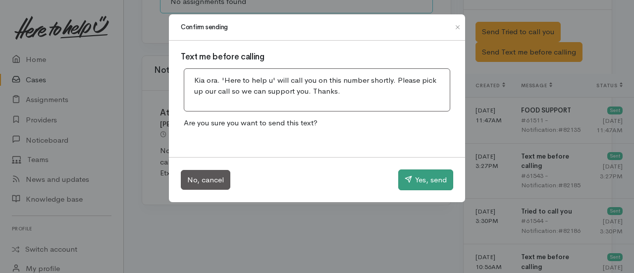  What do you see at coordinates (206, 180) in the screenshot?
I see `button: No, cancel` at bounding box center [206, 180].